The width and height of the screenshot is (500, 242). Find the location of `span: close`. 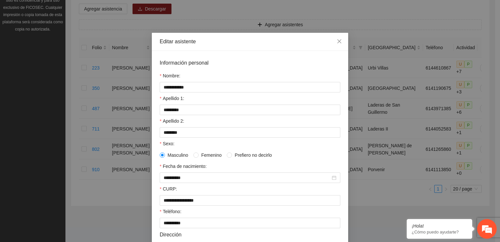

span: close is located at coordinates (340, 41).